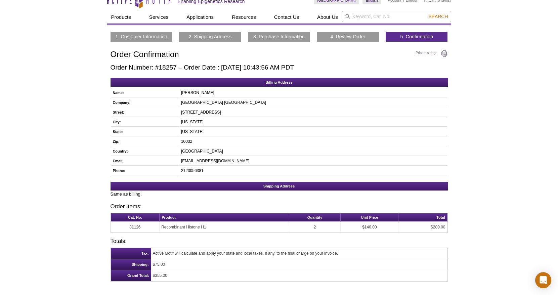  Describe the element at coordinates (432, 54) in the screenshot. I see `a: Print this page` at that location.